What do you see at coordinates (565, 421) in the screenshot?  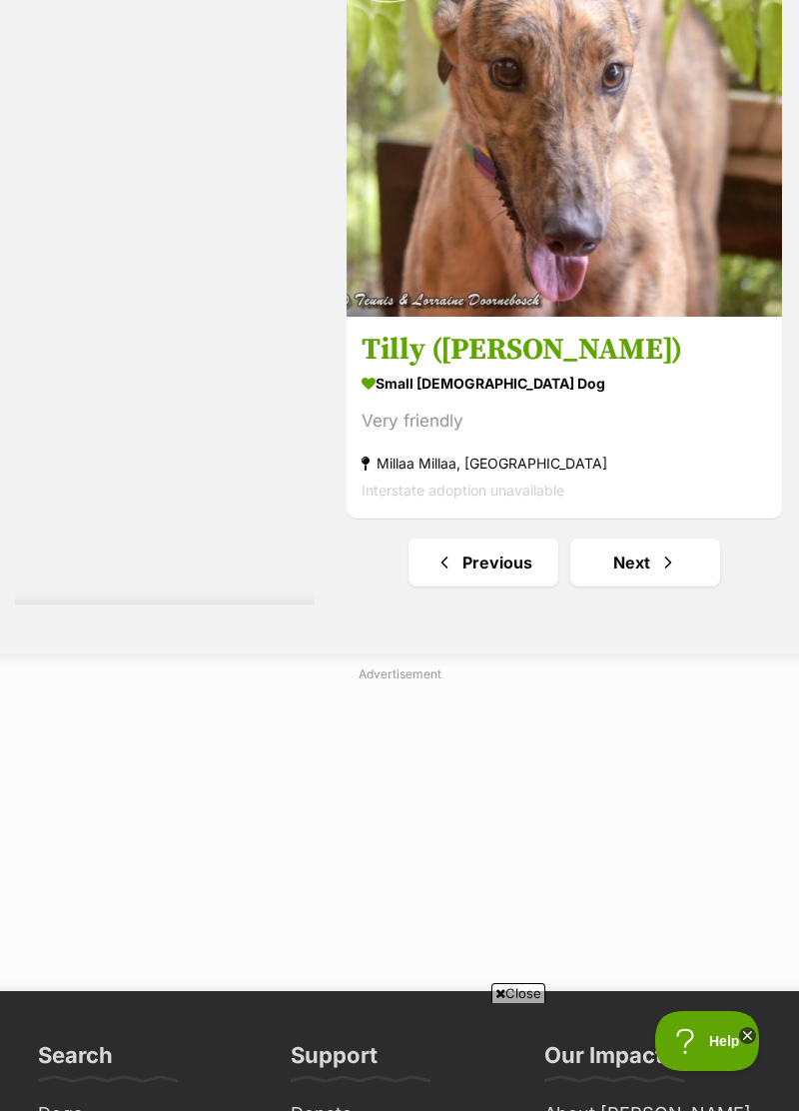 I see `div: Very friendly` at bounding box center [565, 421].